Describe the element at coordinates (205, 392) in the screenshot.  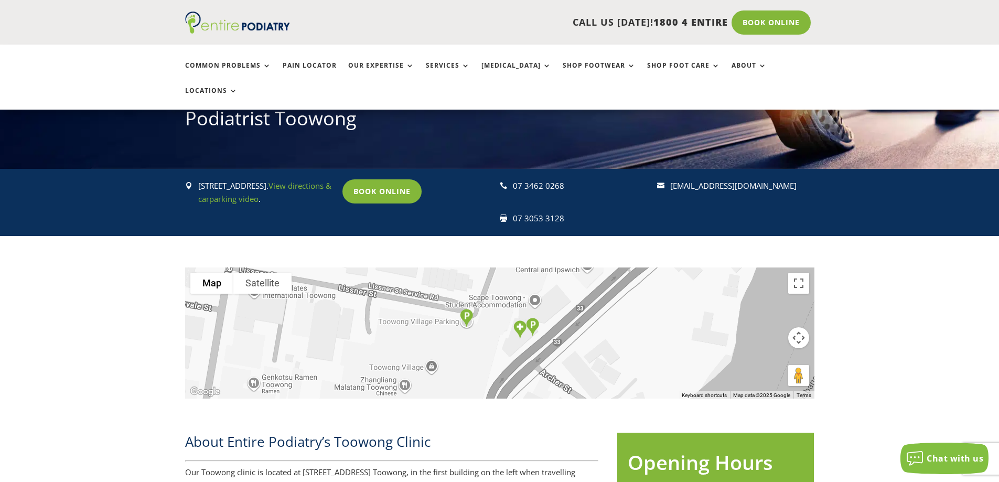
I see `a: Open this area in Google Maps (opens a new window)` at that location.